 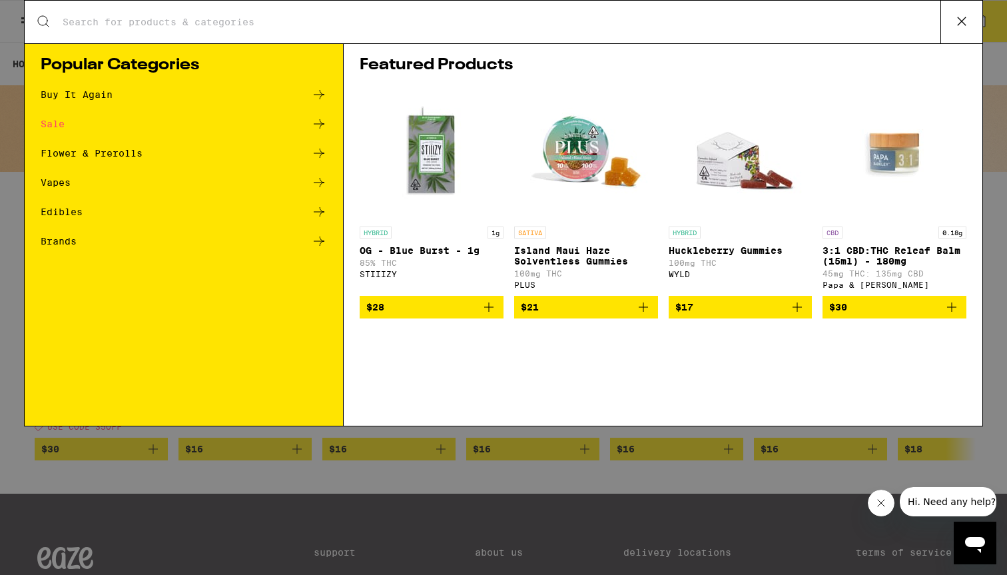 What do you see at coordinates (894, 256) in the screenshot?
I see `p: 3:1 CBD:THC Releaf Balm (15ml) - 180mg` at bounding box center [894, 256].